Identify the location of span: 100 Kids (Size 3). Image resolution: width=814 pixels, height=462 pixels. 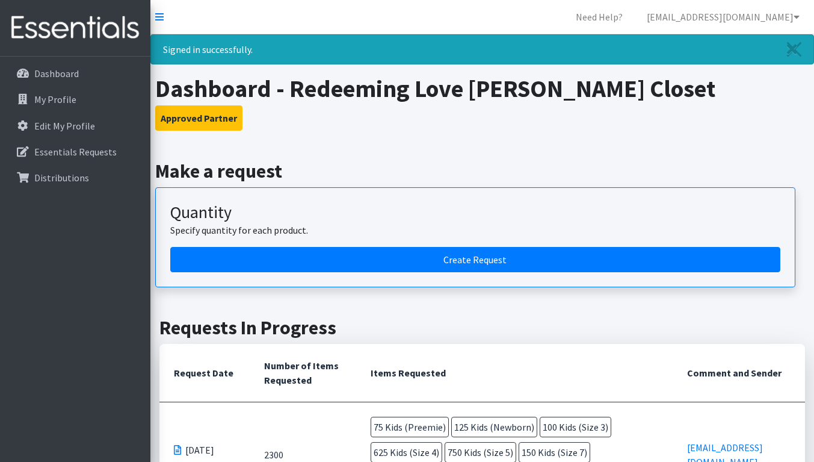
(575, 427).